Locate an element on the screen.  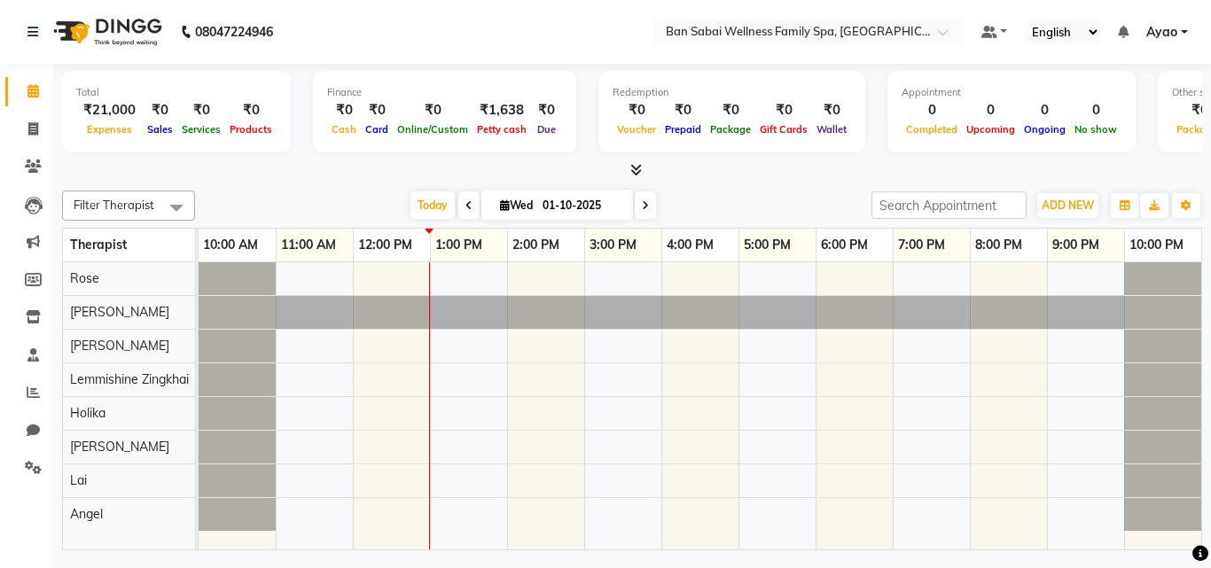
span: Petty cash is located at coordinates (502, 129).